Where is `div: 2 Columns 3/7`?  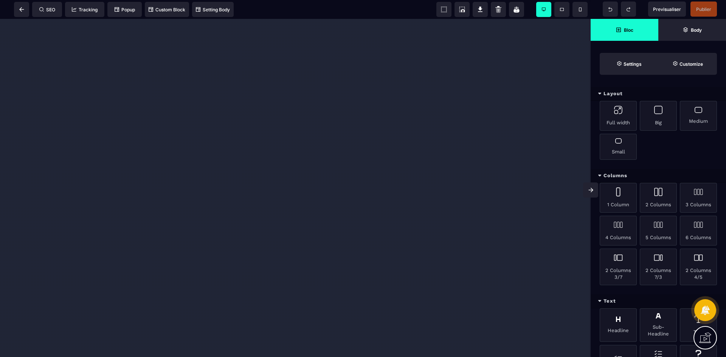
div: 2 Columns 3/7 is located at coordinates (618, 267).